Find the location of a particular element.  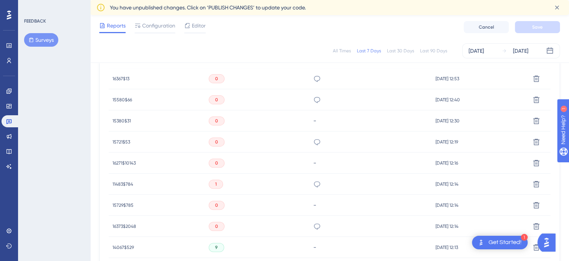

span: 15729$785 is located at coordinates (123, 205).